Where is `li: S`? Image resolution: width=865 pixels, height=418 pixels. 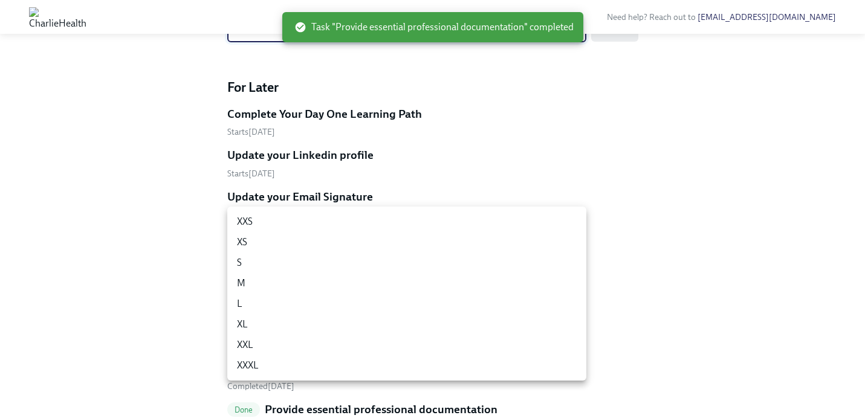 li: S is located at coordinates (407, 263).